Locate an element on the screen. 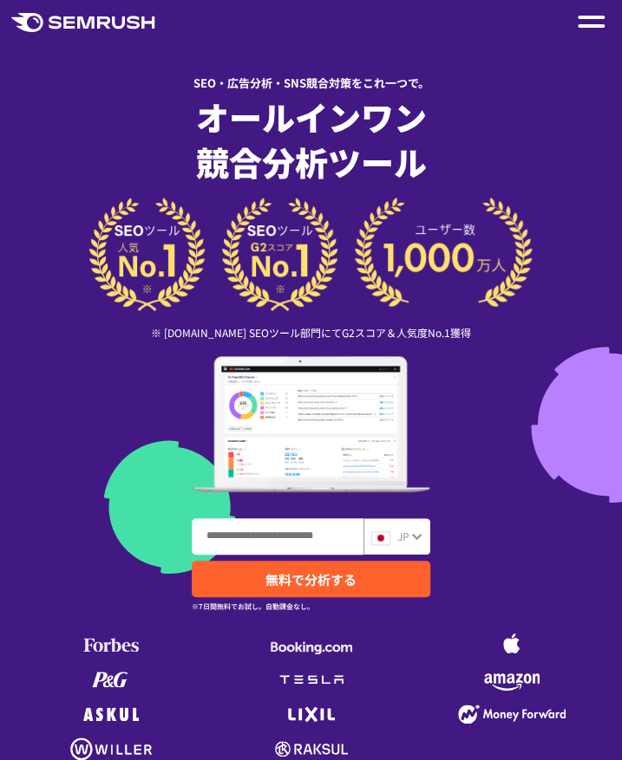 The width and height of the screenshot is (622, 760). div: SEO・広告分析・SNS競合対策をこれ一つで。 is located at coordinates (310, 76).